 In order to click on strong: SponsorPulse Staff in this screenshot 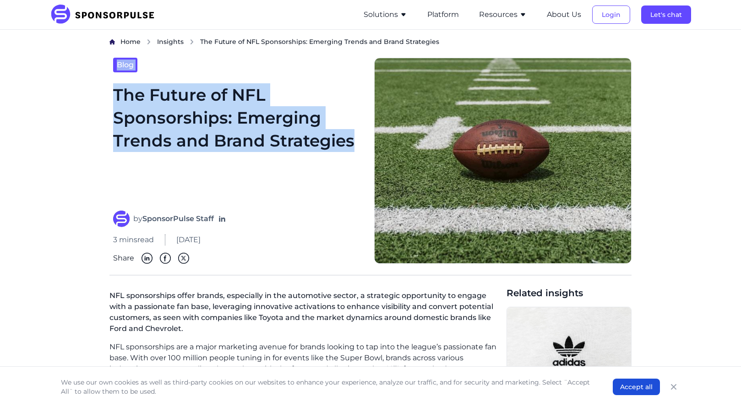, I will do `click(178, 218)`.